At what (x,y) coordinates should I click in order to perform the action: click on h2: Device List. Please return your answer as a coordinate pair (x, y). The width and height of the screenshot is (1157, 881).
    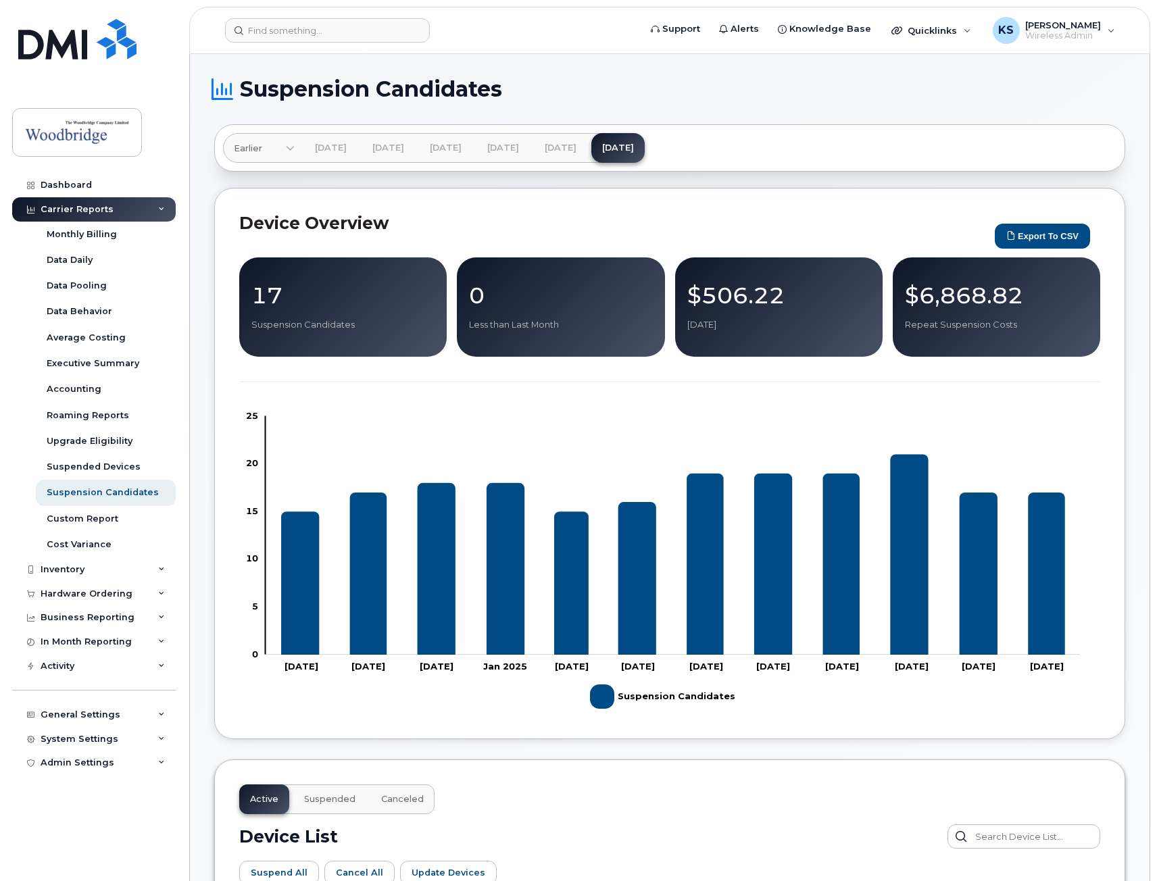
    Looking at the image, I should click on (288, 836).